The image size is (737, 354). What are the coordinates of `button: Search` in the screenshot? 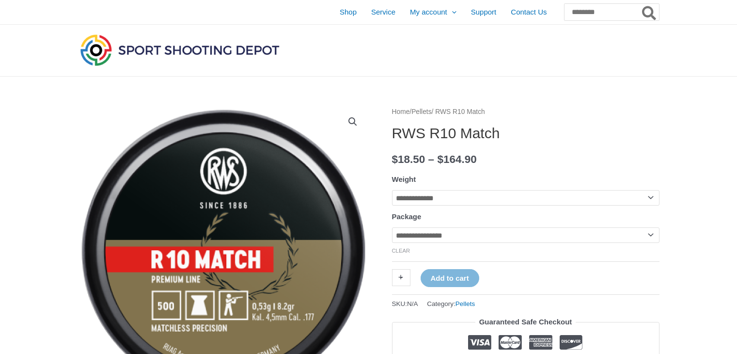 It's located at (649, 12).